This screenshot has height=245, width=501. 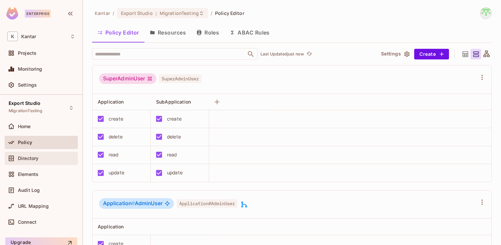 What do you see at coordinates (38, 14) in the screenshot?
I see `div: Enterprise` at bounding box center [38, 14].